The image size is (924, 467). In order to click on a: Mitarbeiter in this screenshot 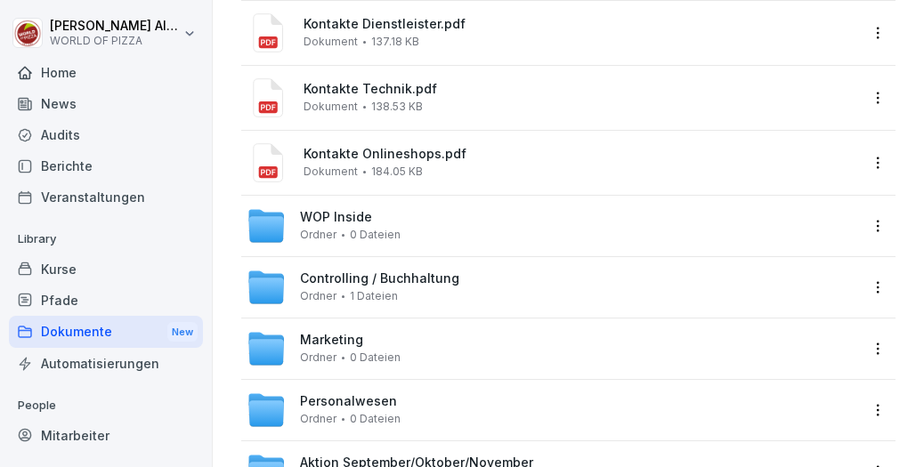, I will do `click(106, 435)`.